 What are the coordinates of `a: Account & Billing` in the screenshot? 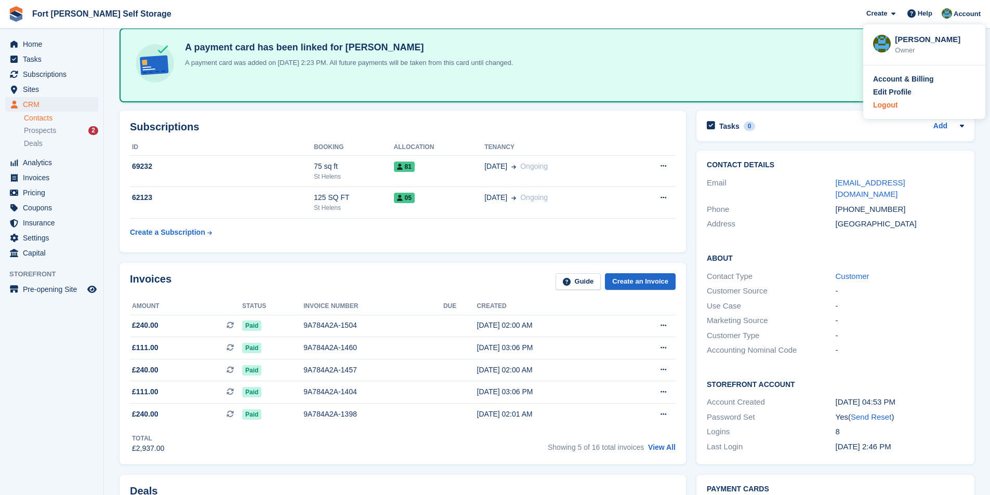 It's located at (924, 79).